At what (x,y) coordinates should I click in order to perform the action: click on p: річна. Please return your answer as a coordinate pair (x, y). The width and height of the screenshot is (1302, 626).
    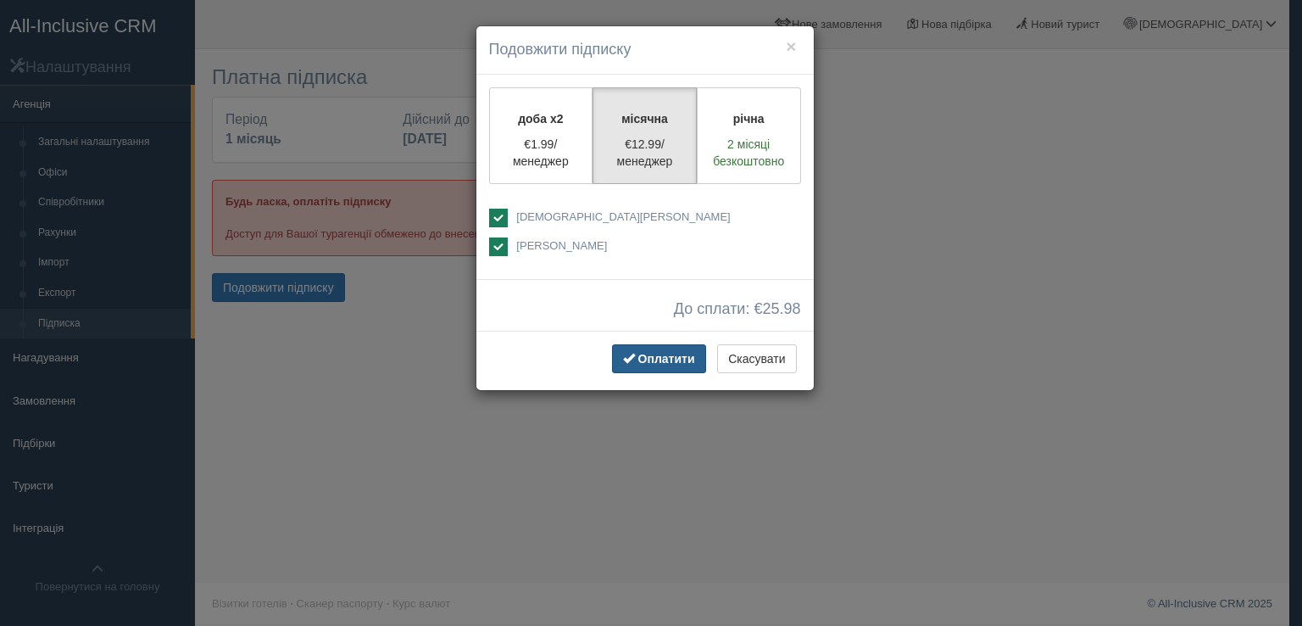
    Looking at the image, I should click on (749, 119).